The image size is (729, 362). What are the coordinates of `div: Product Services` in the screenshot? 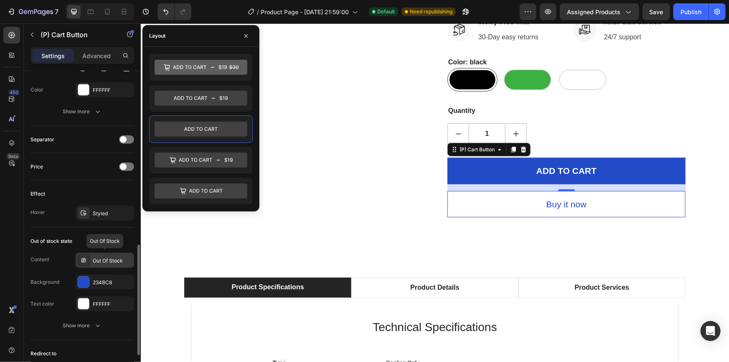 It's located at (461, 264).